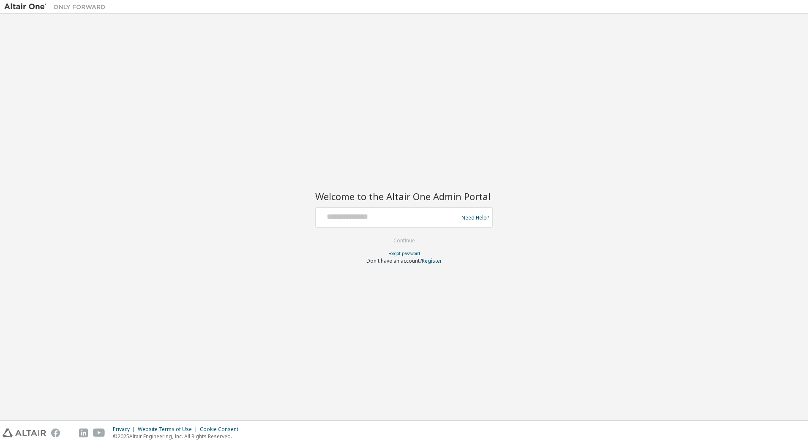  I want to click on a: Forgot password, so click(404, 253).